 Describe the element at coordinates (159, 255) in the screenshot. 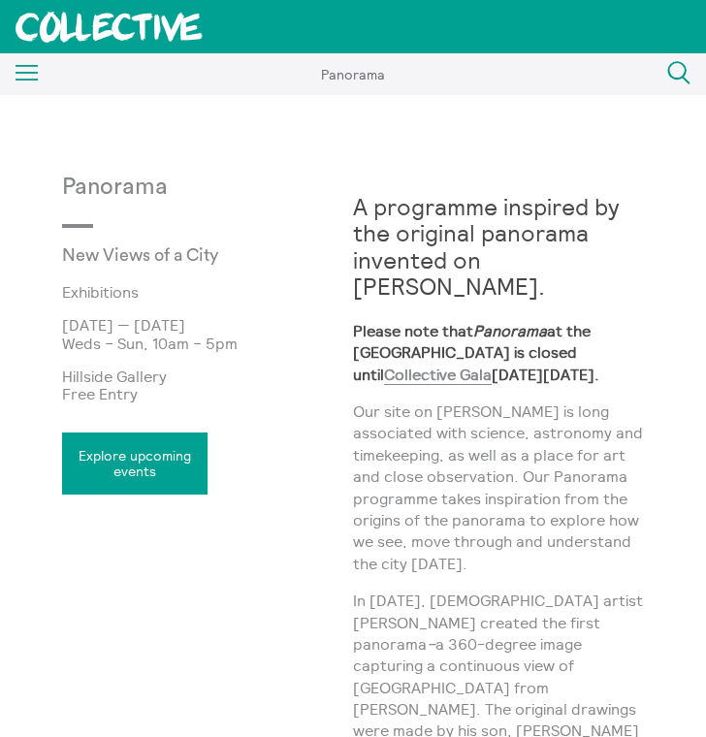

I see `p: New Views of a City` at that location.